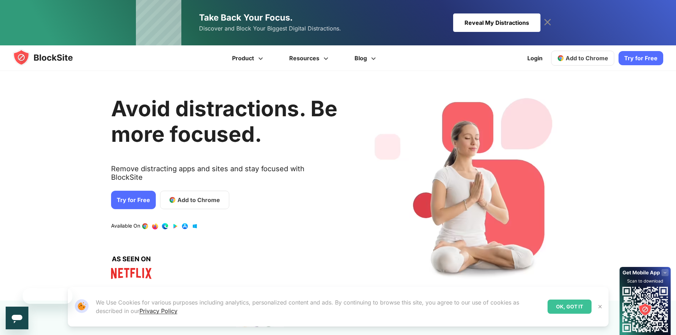 Image resolution: width=676 pixels, height=335 pixels. What do you see at coordinates (600, 307) in the screenshot?
I see `button: Close` at bounding box center [600, 307].